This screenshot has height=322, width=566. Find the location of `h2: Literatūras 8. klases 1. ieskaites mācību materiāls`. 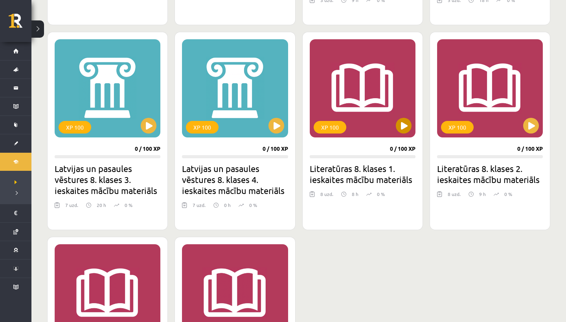

h2: Literatūras 8. klases 1. ieskaites mācību materiāls is located at coordinates (362, 174).